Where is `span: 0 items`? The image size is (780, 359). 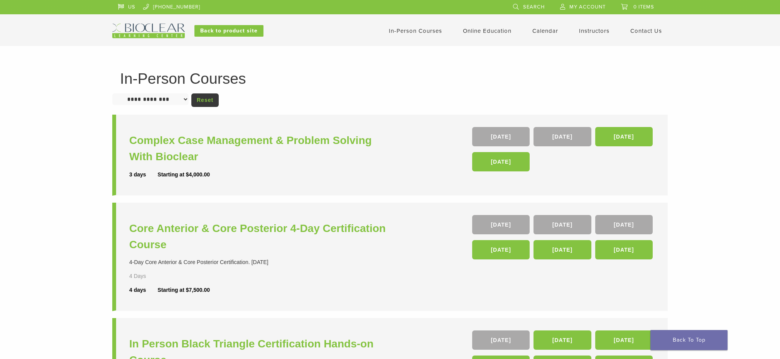 span: 0 items is located at coordinates (643, 7).